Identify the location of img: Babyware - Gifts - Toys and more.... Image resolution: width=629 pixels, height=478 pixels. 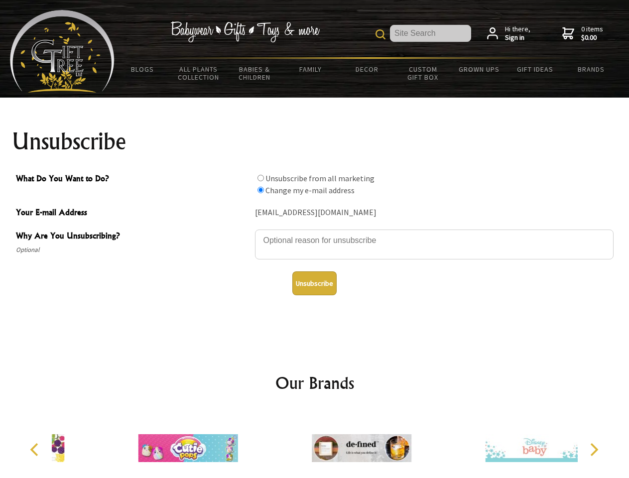
(62, 51).